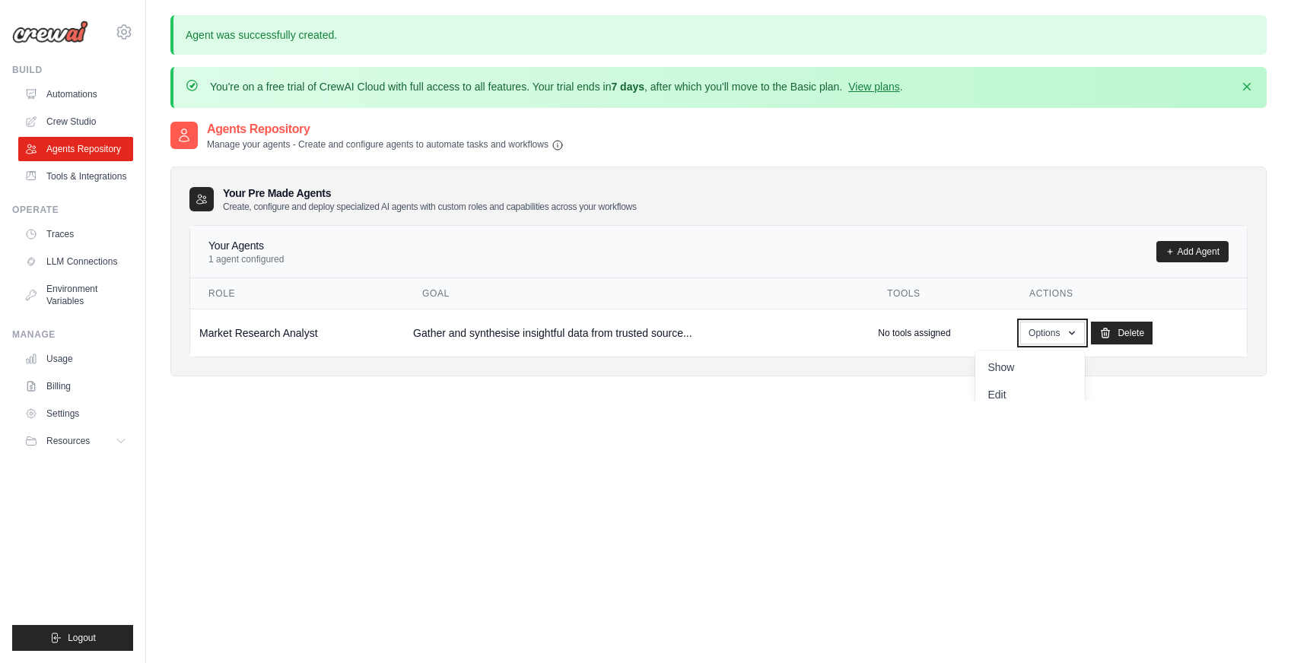 The image size is (1291, 663). What do you see at coordinates (1192, 252) in the screenshot?
I see `a: Add Agent` at bounding box center [1192, 252].